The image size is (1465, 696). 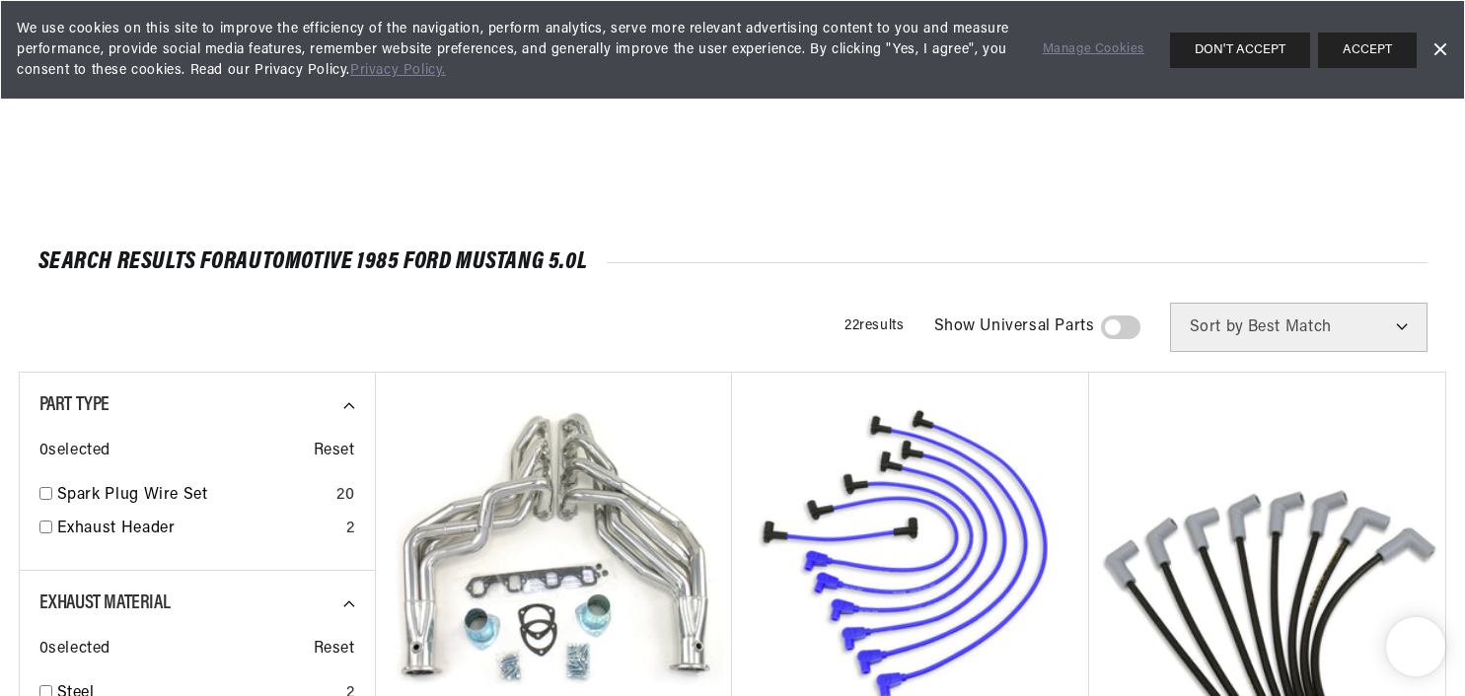 What do you see at coordinates (1216, 327) in the screenshot?
I see `span: Sort by` at bounding box center [1216, 327].